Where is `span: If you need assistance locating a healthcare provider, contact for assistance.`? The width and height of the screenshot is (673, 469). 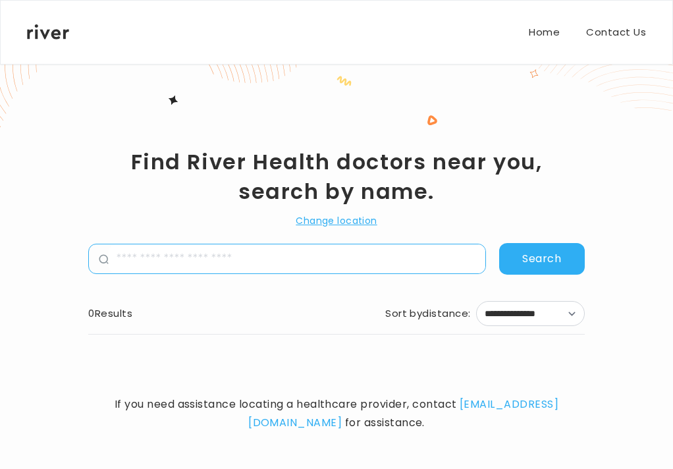
span: If you need assistance locating a healthcare provider, contact for assistance. is located at coordinates (337, 414).